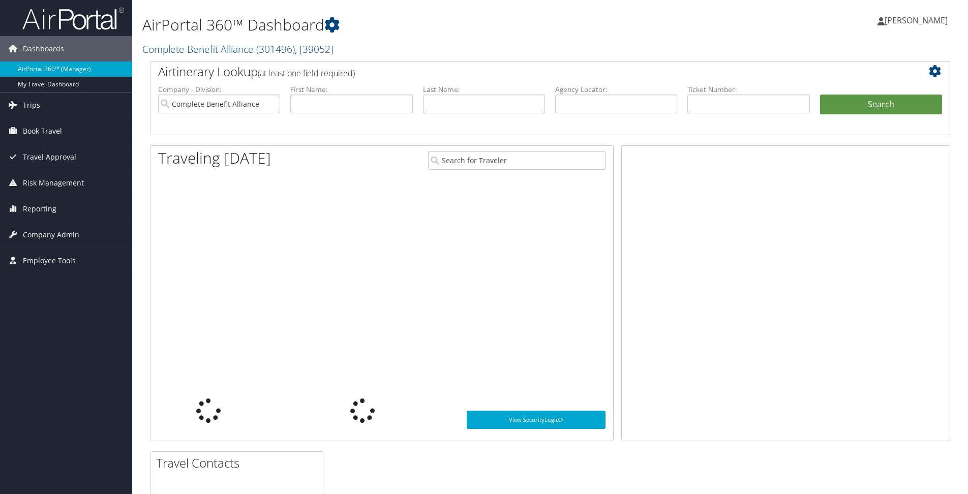 The width and height of the screenshot is (968, 494). What do you see at coordinates (536, 420) in the screenshot?
I see `a: View SecurityLogic®` at bounding box center [536, 420].